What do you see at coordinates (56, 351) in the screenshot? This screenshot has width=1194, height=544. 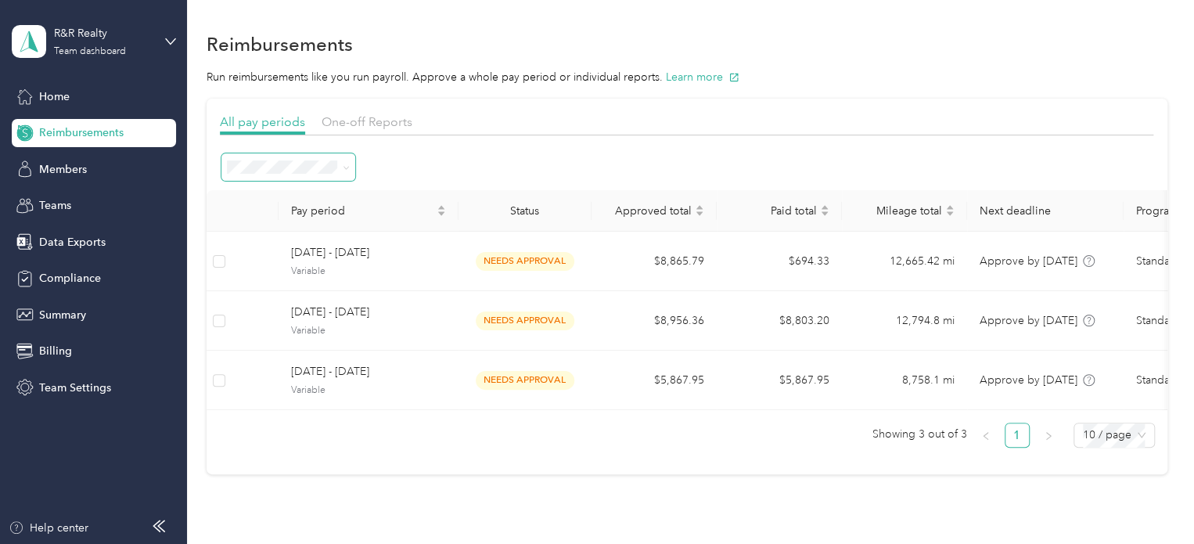 I see `span: Billing` at bounding box center [56, 351].